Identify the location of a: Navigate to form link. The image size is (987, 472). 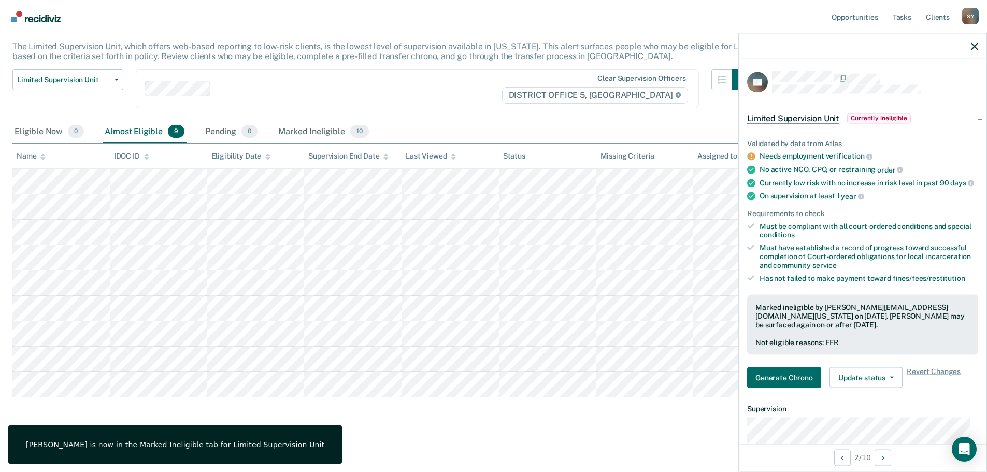
(786, 378).